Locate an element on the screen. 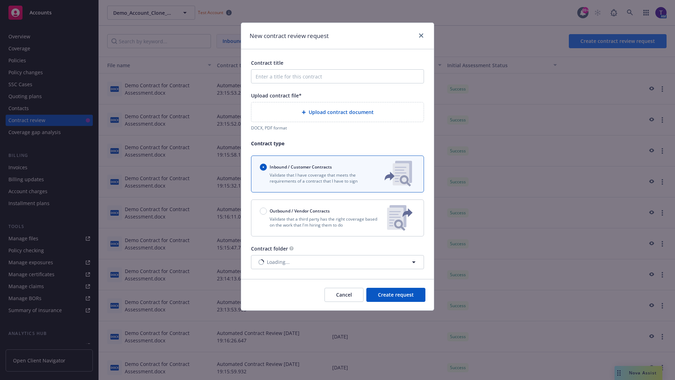 The width and height of the screenshot is (675, 380). span: Contract title is located at coordinates (267, 63).